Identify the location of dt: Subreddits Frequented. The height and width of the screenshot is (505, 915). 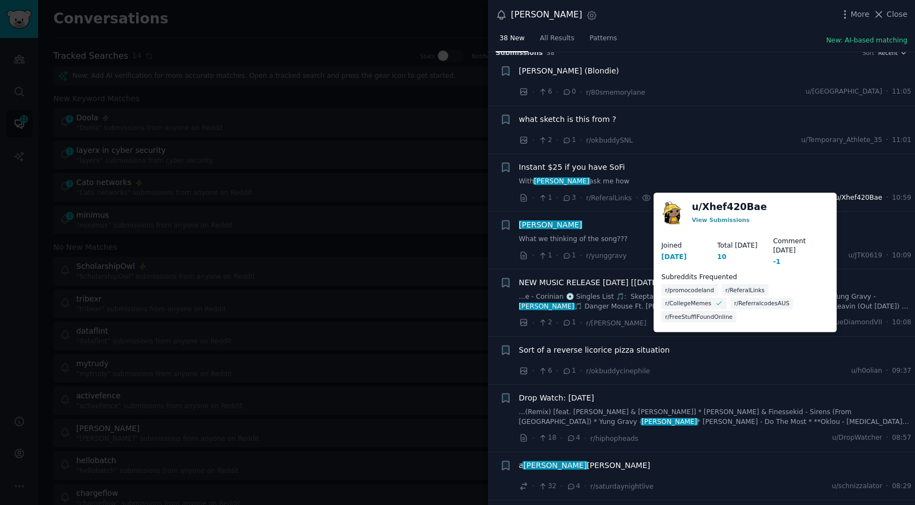
(745, 278).